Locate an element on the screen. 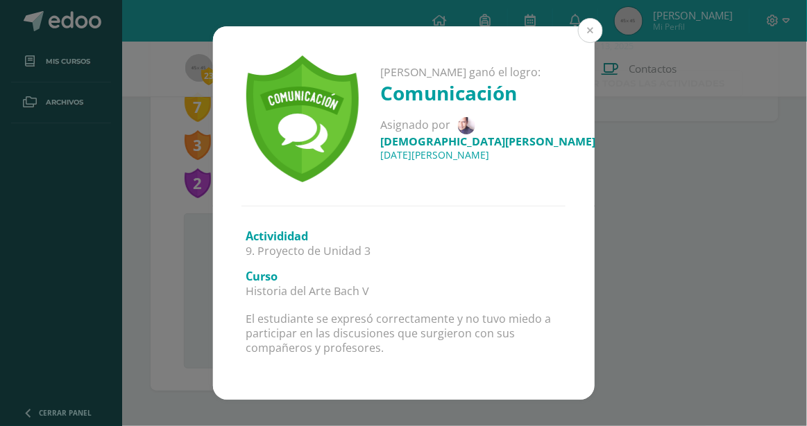 This screenshot has height=426, width=807. p: Asignado por is located at coordinates (488, 133).